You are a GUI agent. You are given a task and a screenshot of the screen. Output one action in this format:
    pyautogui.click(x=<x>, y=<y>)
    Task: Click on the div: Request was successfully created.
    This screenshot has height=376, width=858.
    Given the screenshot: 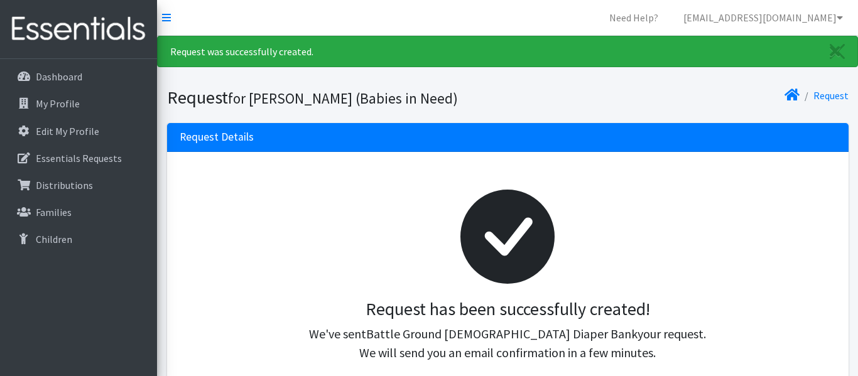 What is the action you would take?
    pyautogui.click(x=508, y=52)
    